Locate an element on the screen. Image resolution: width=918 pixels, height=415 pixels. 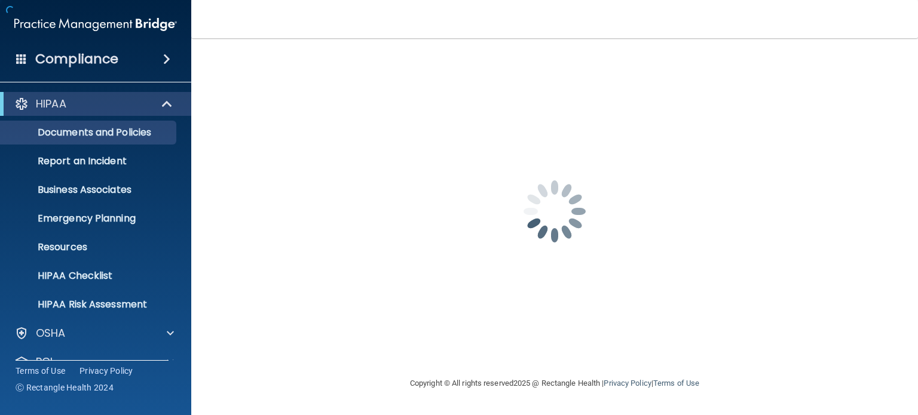
p: HIPAA Risk Assessment is located at coordinates (89, 305).